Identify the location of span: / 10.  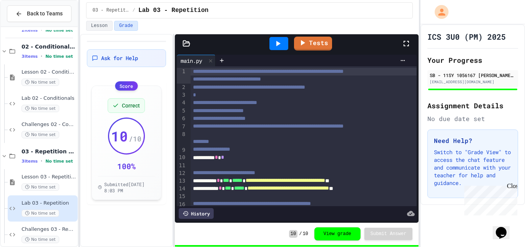
(135, 138).